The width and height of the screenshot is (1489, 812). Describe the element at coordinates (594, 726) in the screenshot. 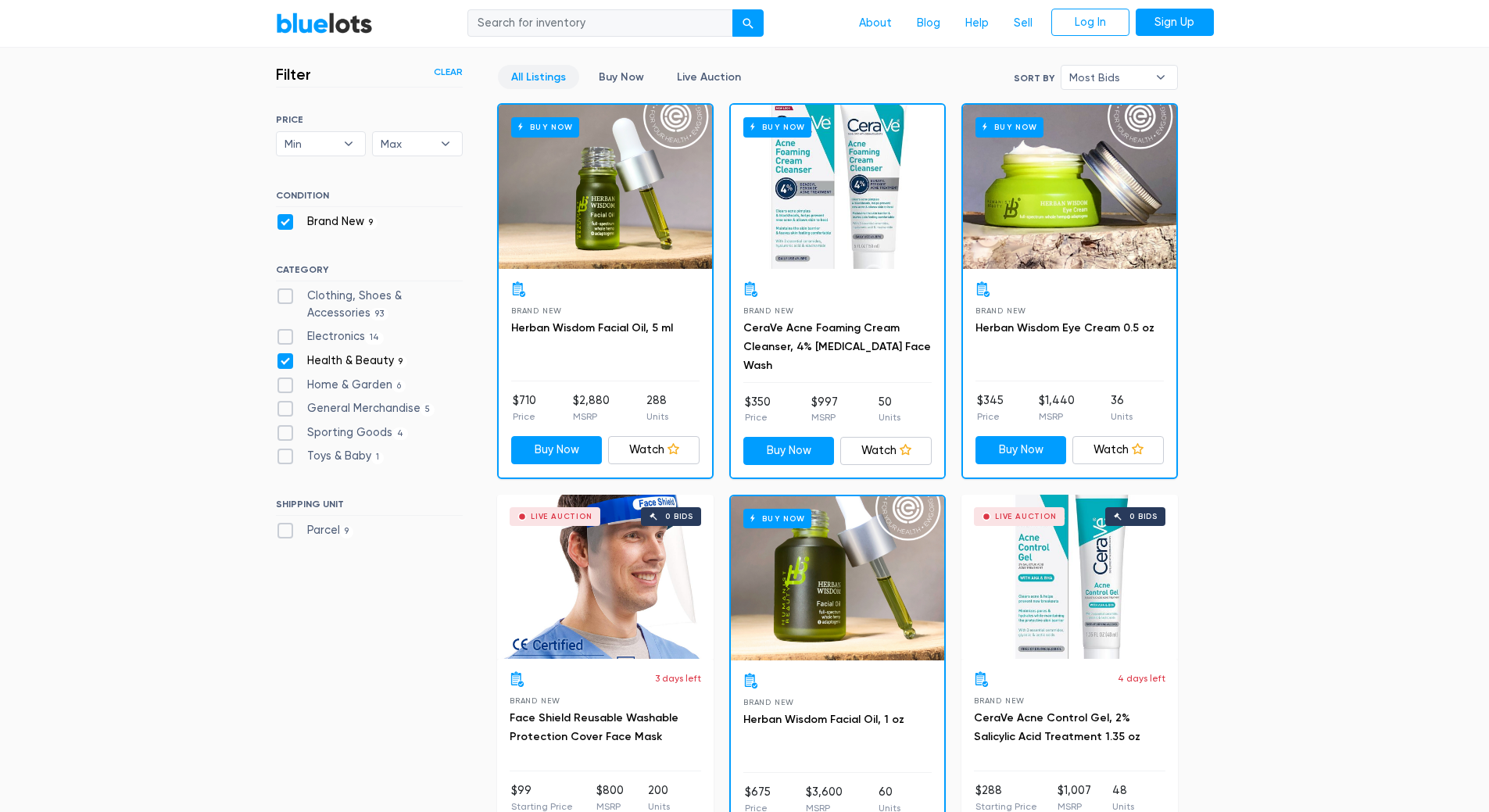

I see `a: Face Shield Reusable Washable Protection Cover Face Mask` at that location.